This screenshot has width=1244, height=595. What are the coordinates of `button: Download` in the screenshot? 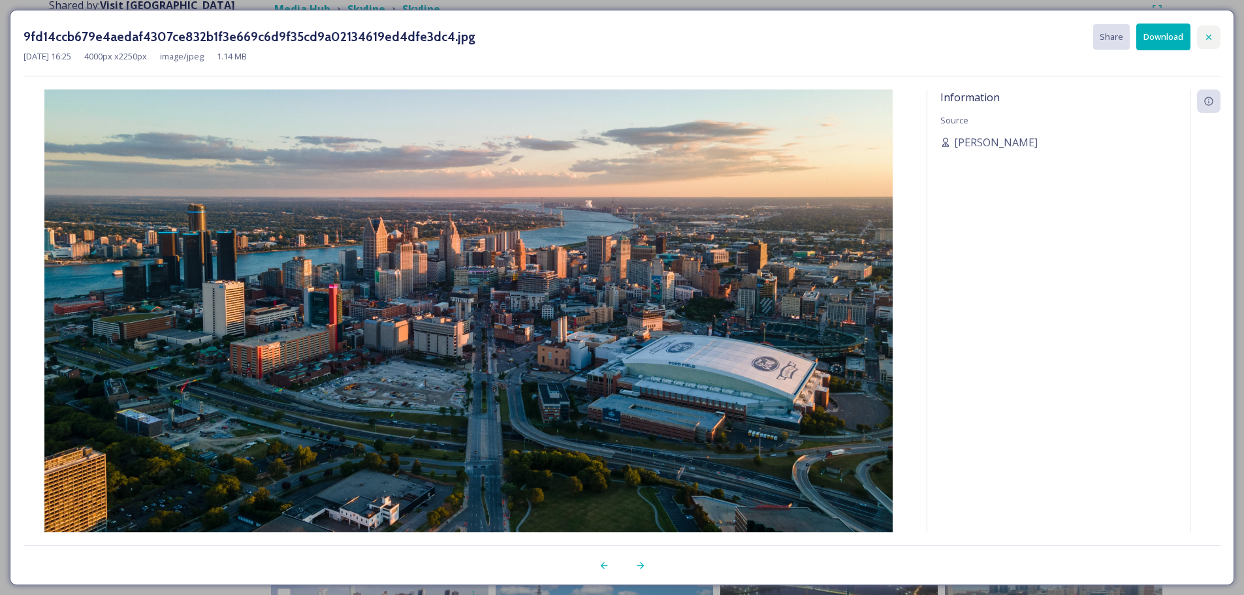 It's located at (1163, 37).